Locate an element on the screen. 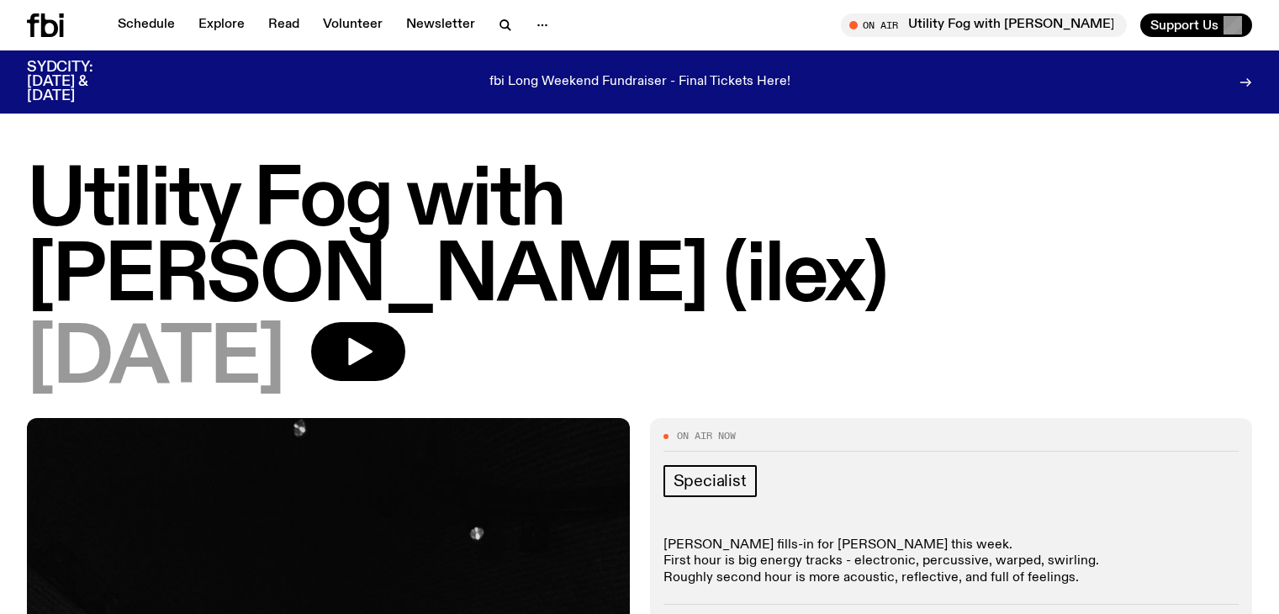 The width and height of the screenshot is (1279, 614). span: Support Us is located at coordinates (1184, 25).